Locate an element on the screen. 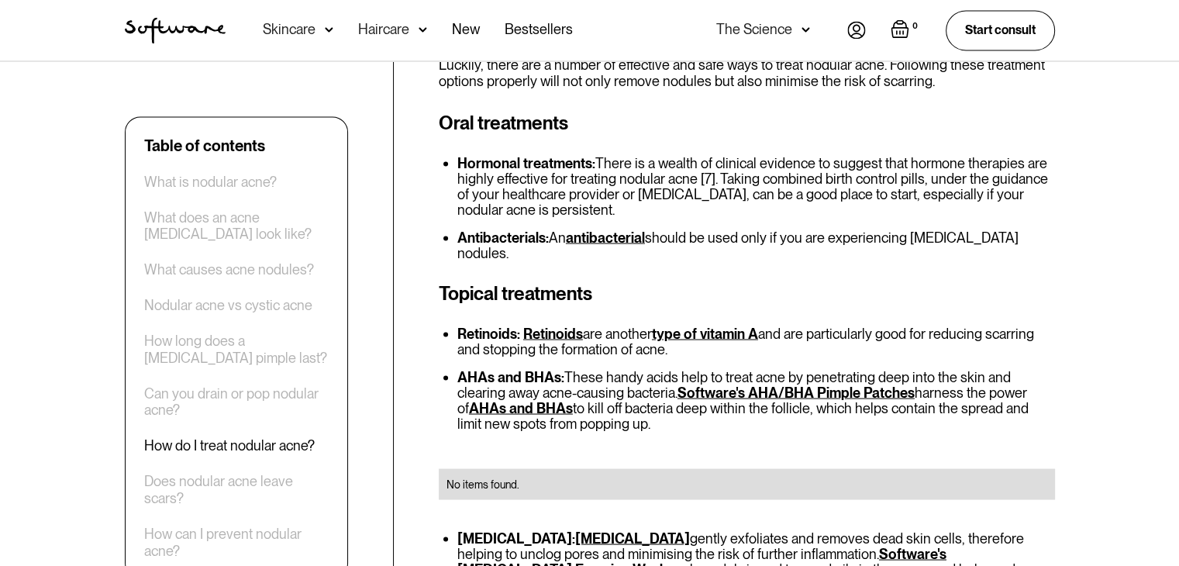  div: How can I prevent nodular acne? is located at coordinates (236, 541).